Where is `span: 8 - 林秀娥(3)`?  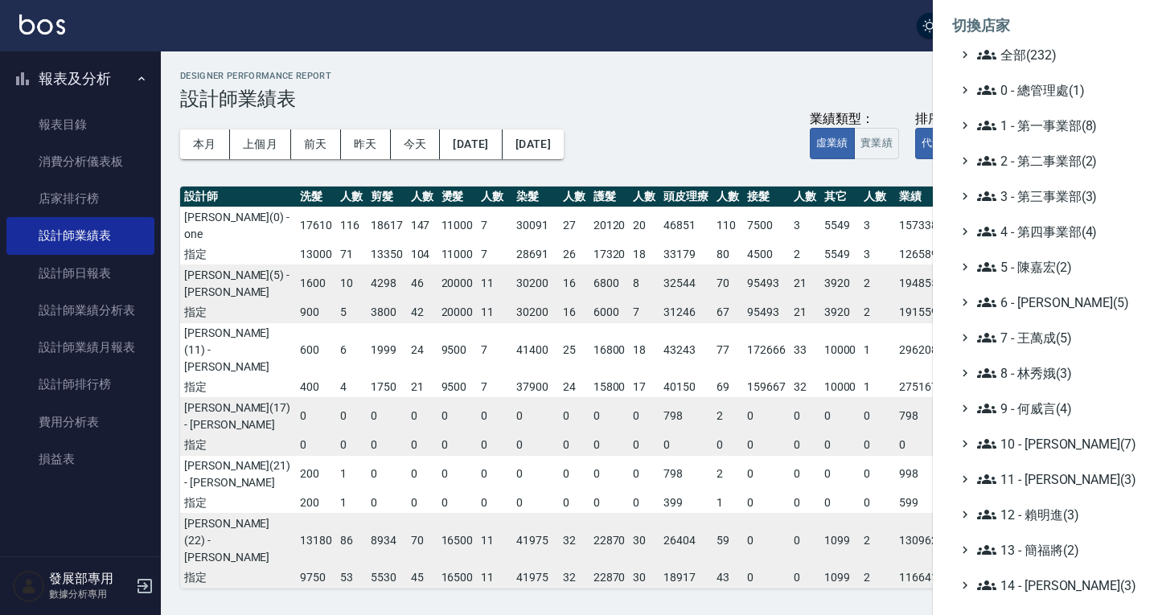
span: 8 - 林秀娥(3) is located at coordinates (1055, 373).